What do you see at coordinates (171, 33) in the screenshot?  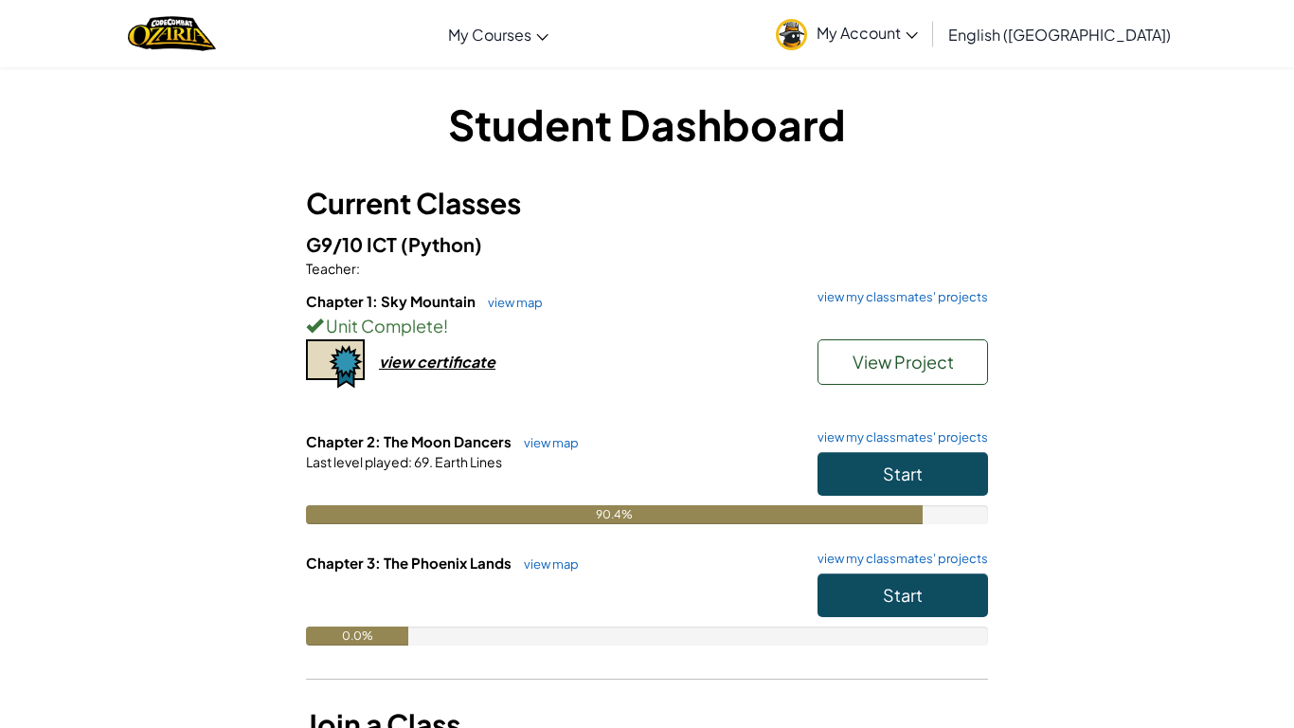 I see `a: Ozaria by CodeCombat logo` at bounding box center [171, 33].